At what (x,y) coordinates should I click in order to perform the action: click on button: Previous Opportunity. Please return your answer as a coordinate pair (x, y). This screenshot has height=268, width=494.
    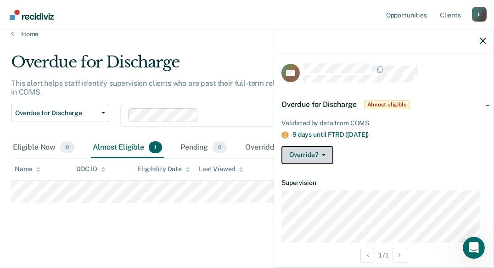
    Looking at the image, I should click on (368, 255).